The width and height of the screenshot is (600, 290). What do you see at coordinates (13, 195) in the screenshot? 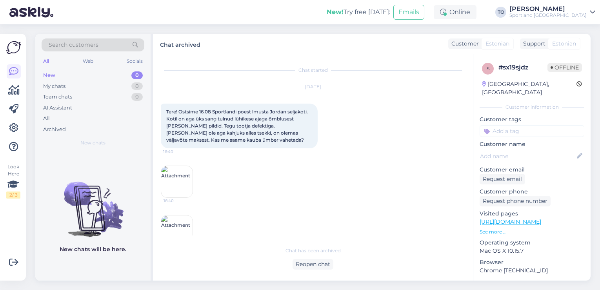
I see `div: 2 / 3` at bounding box center [13, 195].